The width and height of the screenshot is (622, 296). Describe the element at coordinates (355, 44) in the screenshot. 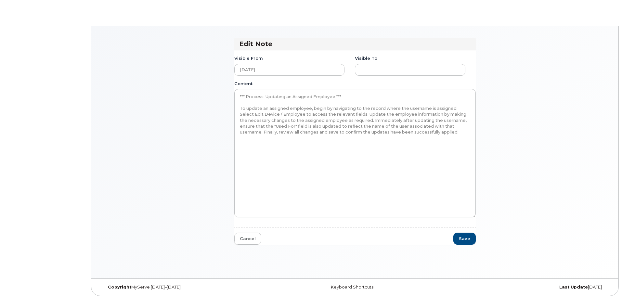

I see `h3: Edit Note` at that location.